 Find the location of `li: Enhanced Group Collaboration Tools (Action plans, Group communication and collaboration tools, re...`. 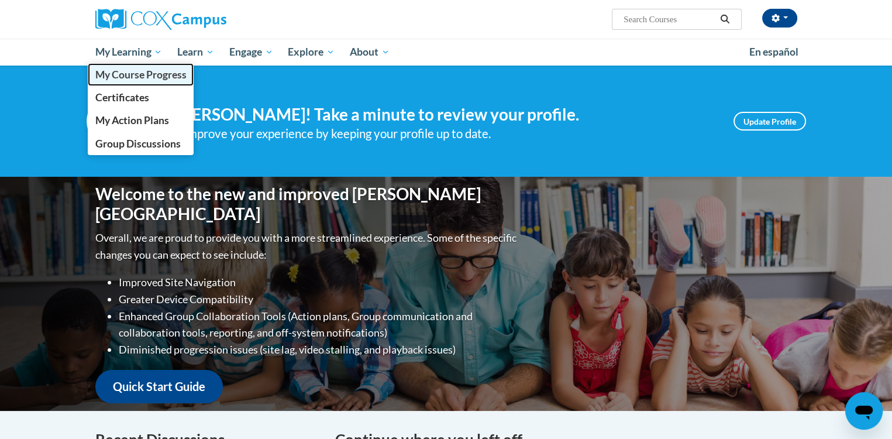

li: Enhanced Group Collaboration Tools (Action plans, Group communication and collaboration tools, re... is located at coordinates (319, 325).